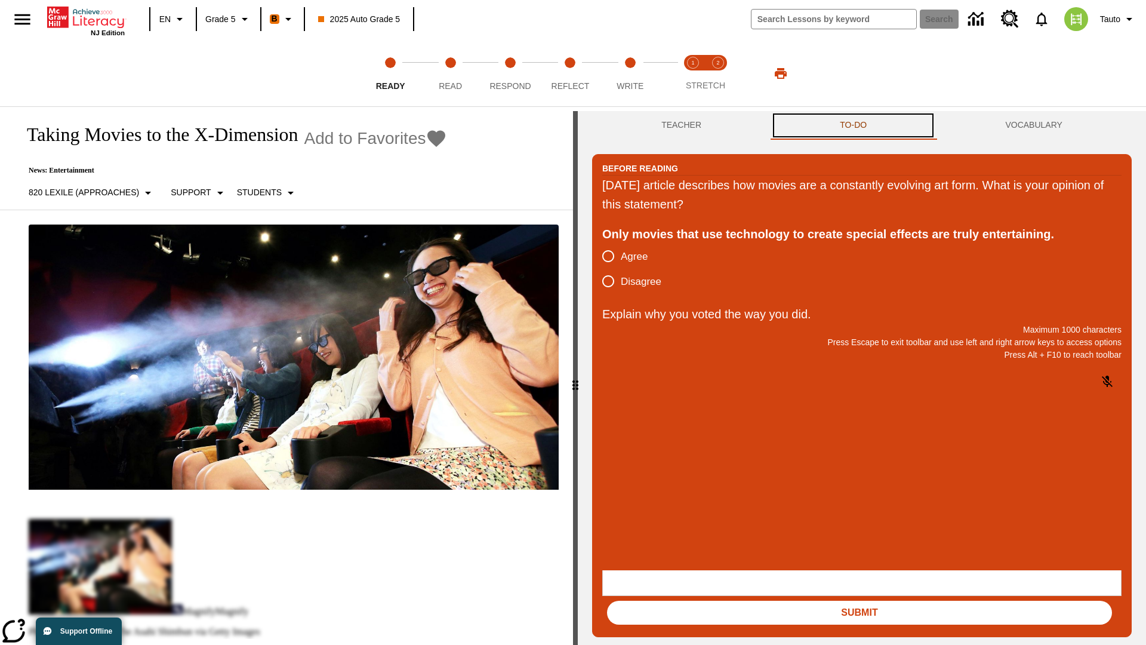  I want to click on button: Write step 5 of 5, so click(630, 73).